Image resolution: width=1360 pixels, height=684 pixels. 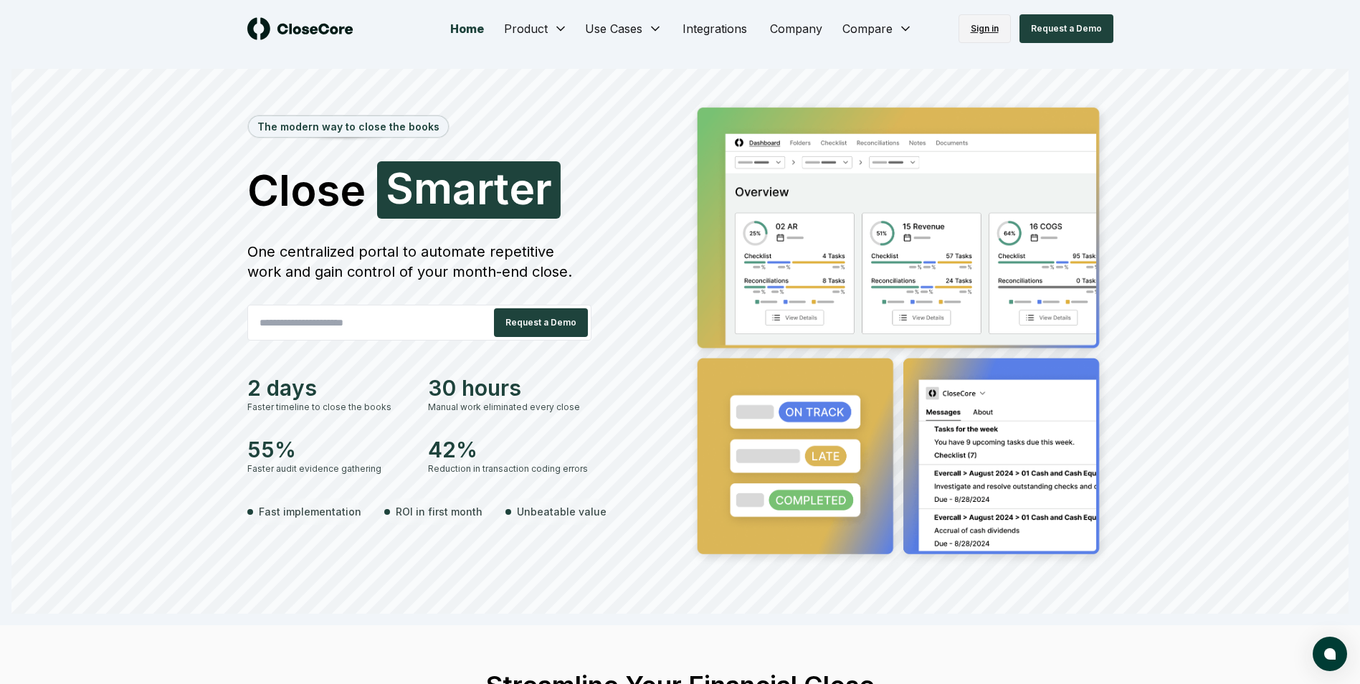 What do you see at coordinates (510, 450) in the screenshot?
I see `div: 42%` at bounding box center [510, 450].